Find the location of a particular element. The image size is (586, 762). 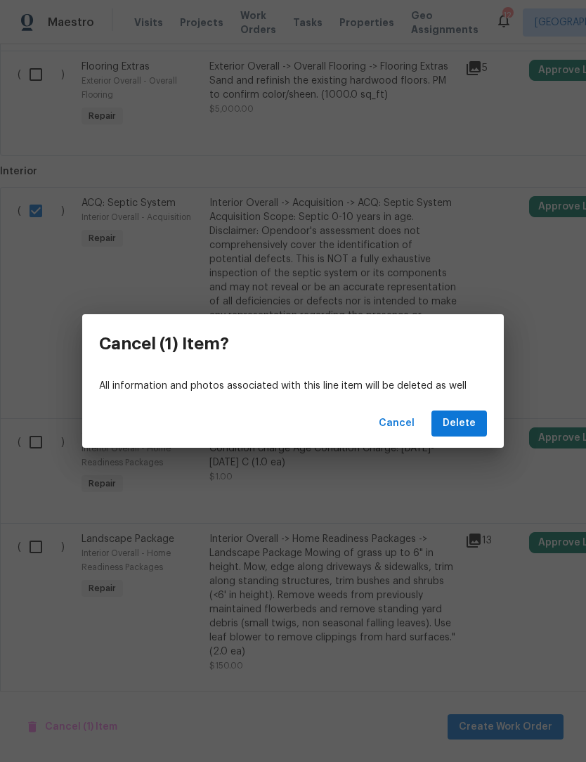

button: Delete is located at coordinates (459, 423).